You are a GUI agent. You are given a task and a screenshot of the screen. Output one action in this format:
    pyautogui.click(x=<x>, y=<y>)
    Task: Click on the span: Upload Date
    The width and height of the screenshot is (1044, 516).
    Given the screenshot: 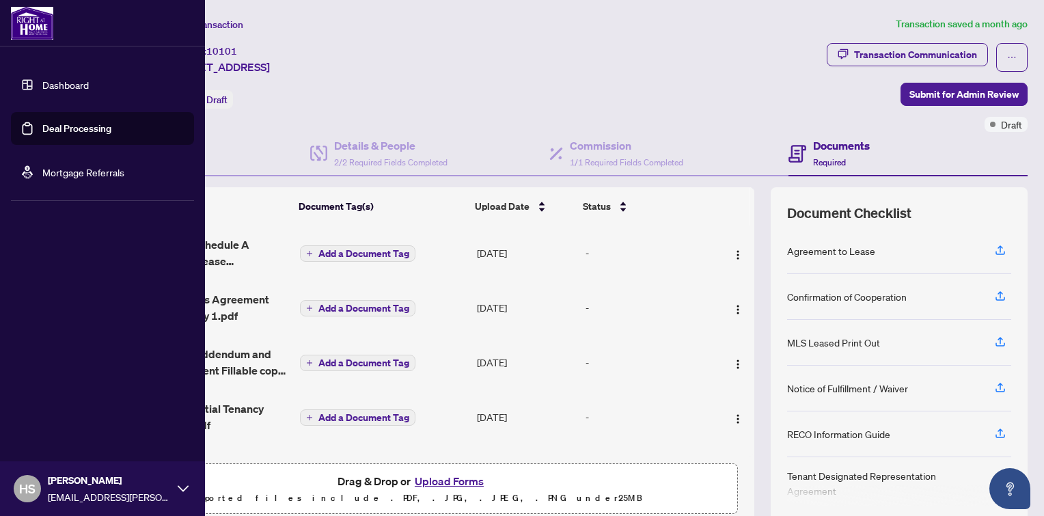 What is the action you would take?
    pyautogui.click(x=502, y=206)
    